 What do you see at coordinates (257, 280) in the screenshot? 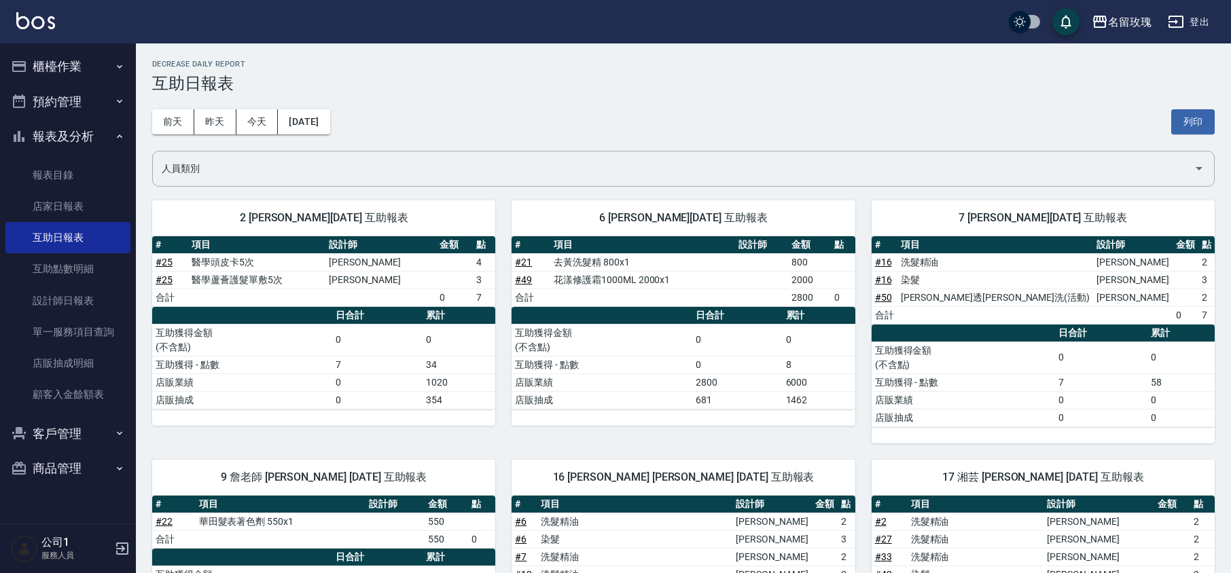
I see `td: 醫學蘆薈護髮單敷5次` at bounding box center [257, 280].